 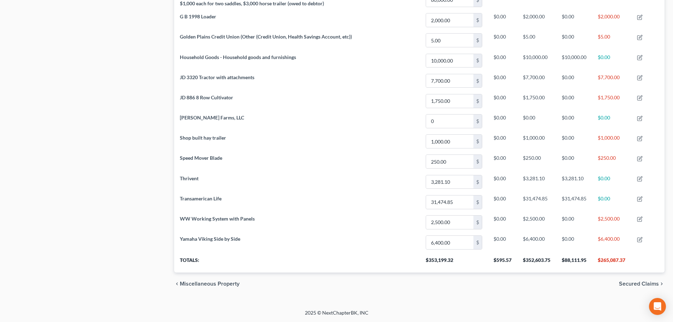 What do you see at coordinates (638, 284) in the screenshot?
I see `span: Secured Claims` at bounding box center [638, 284].